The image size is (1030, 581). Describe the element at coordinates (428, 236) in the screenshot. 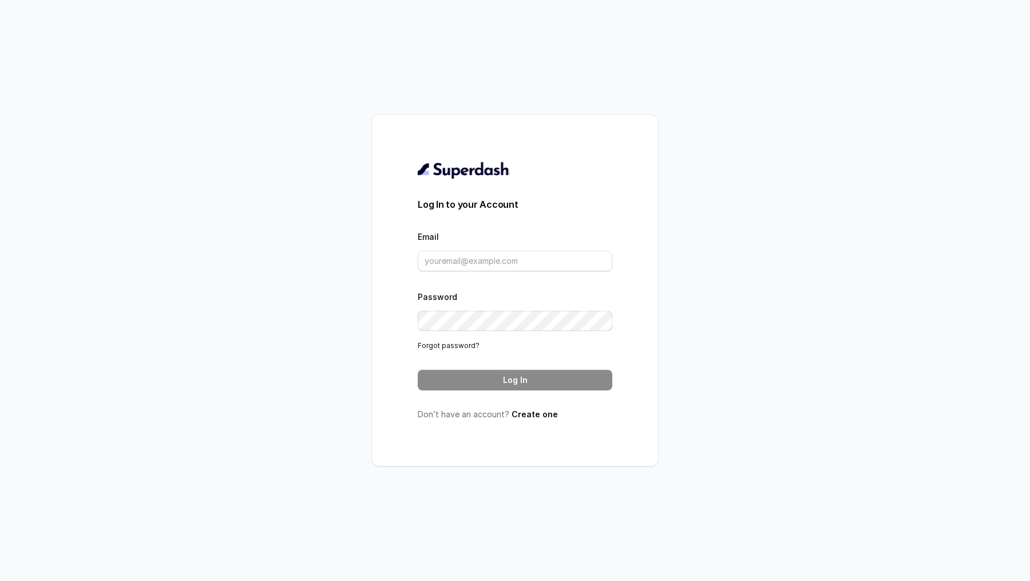

I see `label: Email` at that location.